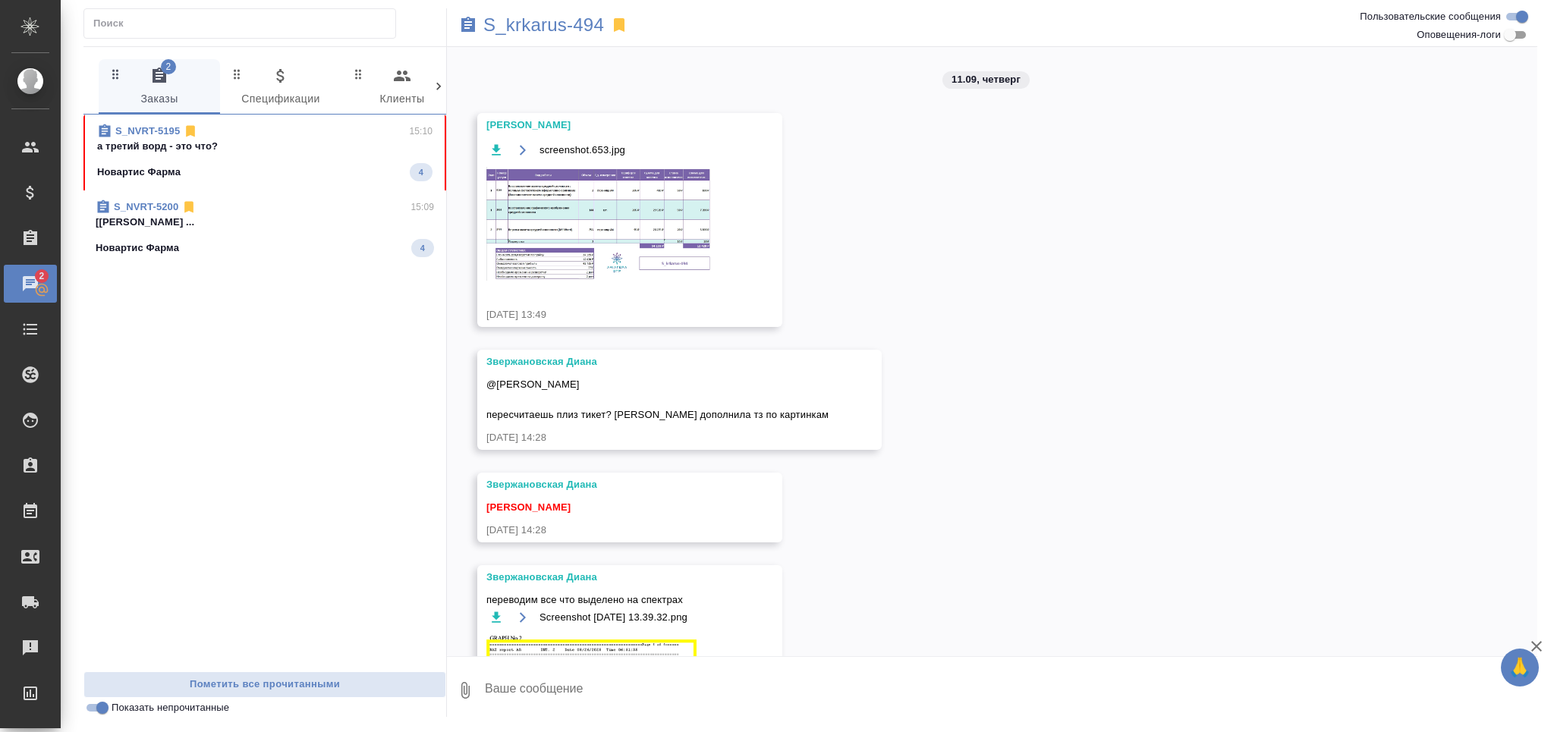 The height and width of the screenshot is (732, 1554). Describe the element at coordinates (237, 74) in the screenshot. I see `svg: Зажми и перетащи, чтобы поменять порядок вкладок` at that location.